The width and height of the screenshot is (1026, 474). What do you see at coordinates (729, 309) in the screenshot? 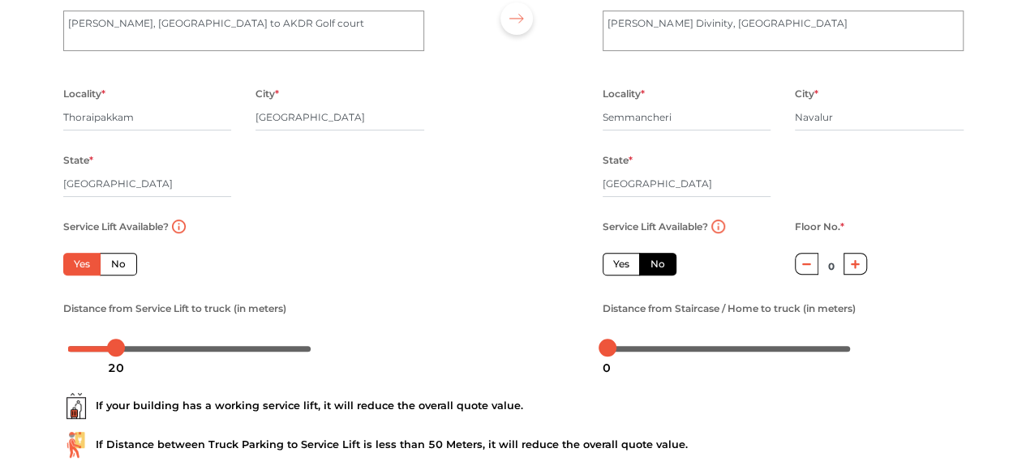
I see `label: Distance from Staircase / Home to truck (in meters)` at bounding box center [729, 309].